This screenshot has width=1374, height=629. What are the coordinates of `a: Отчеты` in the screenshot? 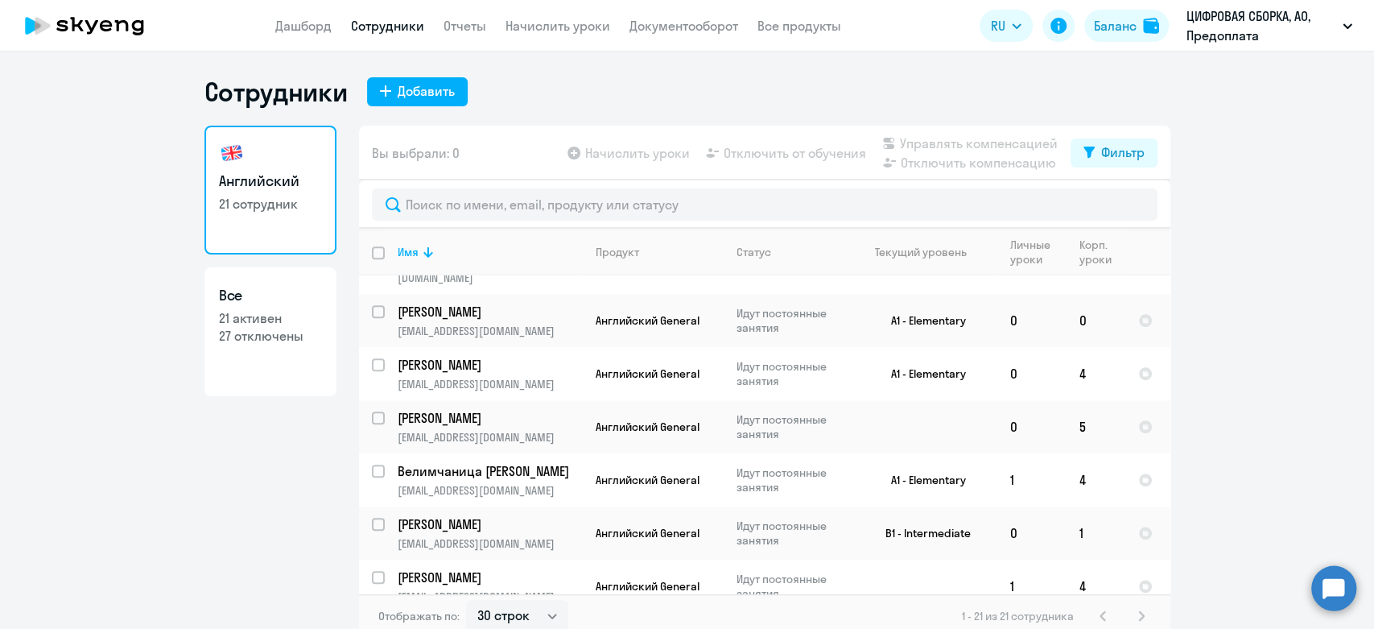 It's located at (464, 26).